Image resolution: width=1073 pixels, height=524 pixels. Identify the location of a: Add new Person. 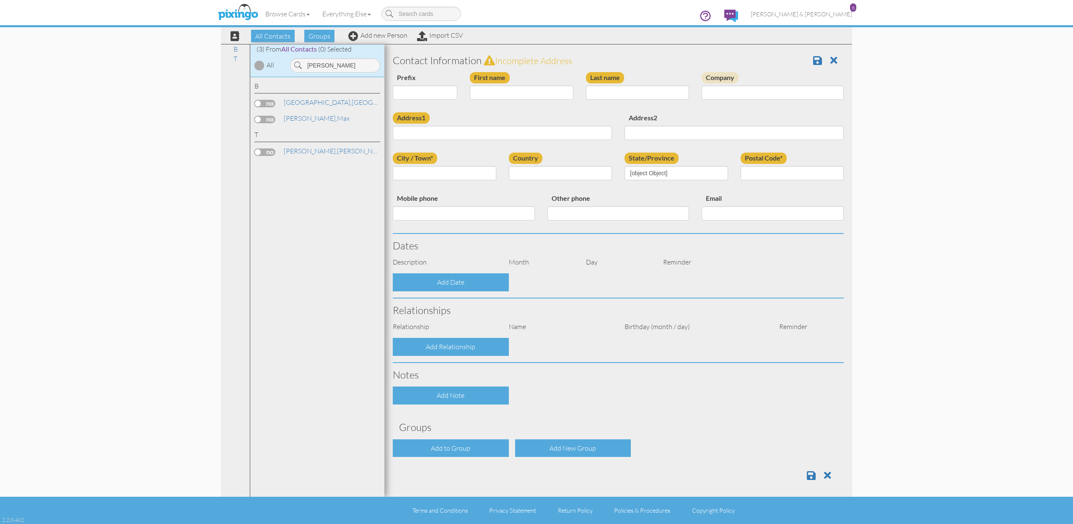
(378, 35).